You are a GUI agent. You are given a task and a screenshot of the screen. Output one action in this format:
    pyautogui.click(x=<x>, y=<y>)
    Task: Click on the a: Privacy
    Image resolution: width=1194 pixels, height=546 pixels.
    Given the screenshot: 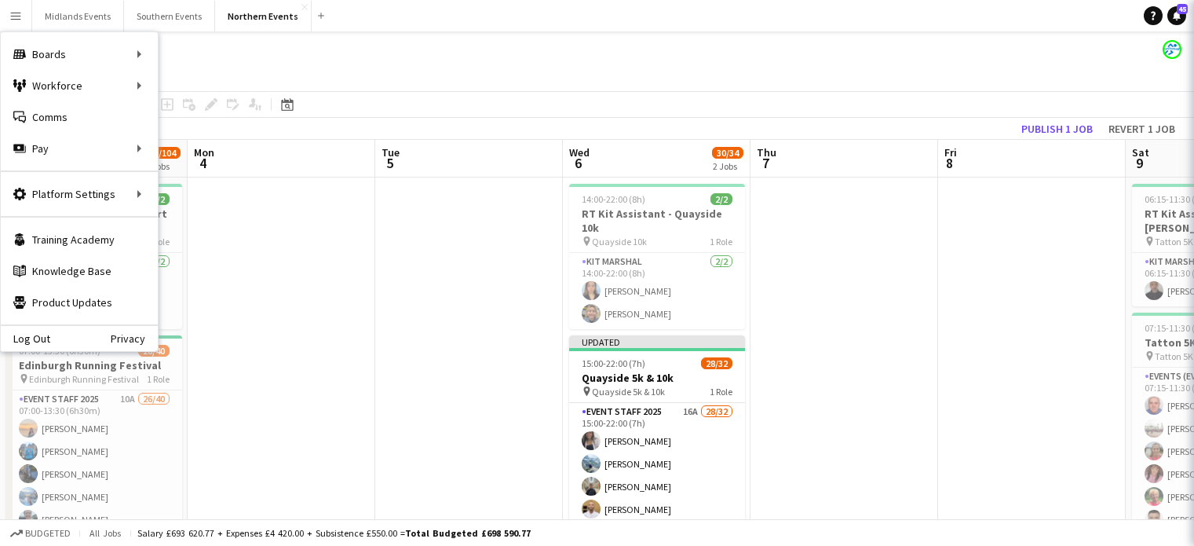 What is the action you would take?
    pyautogui.click(x=134, y=338)
    